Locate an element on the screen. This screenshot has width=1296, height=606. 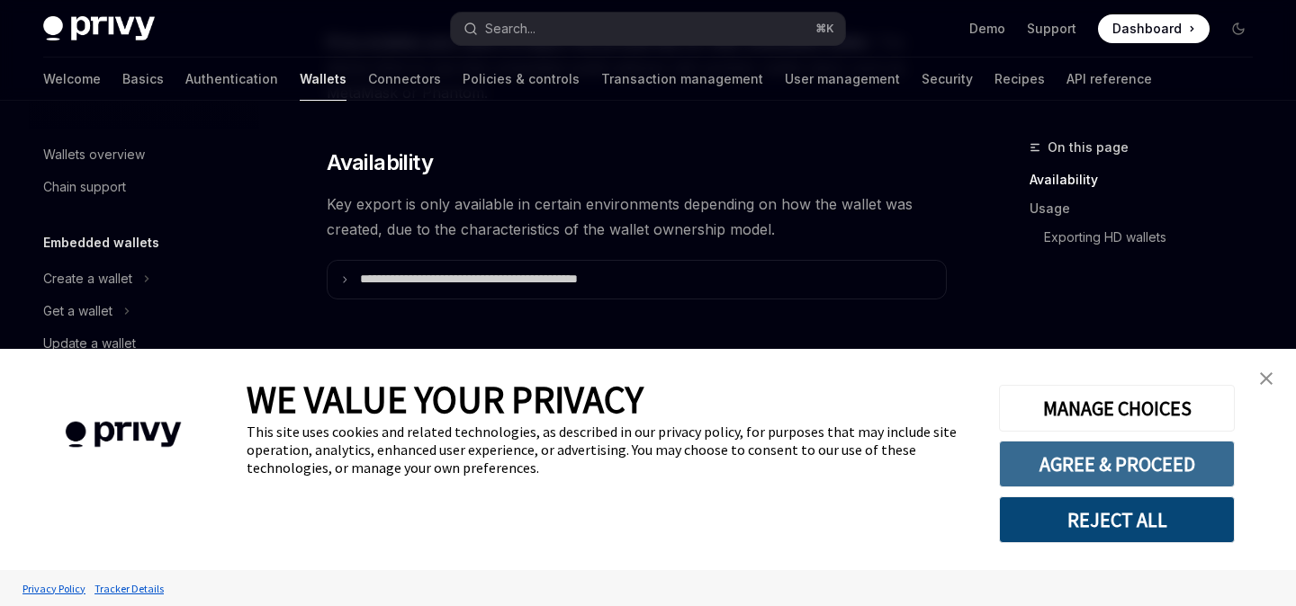
span: Key export is only available in certain environments depending on how the wallet was created, due... is located at coordinates (636, 217).